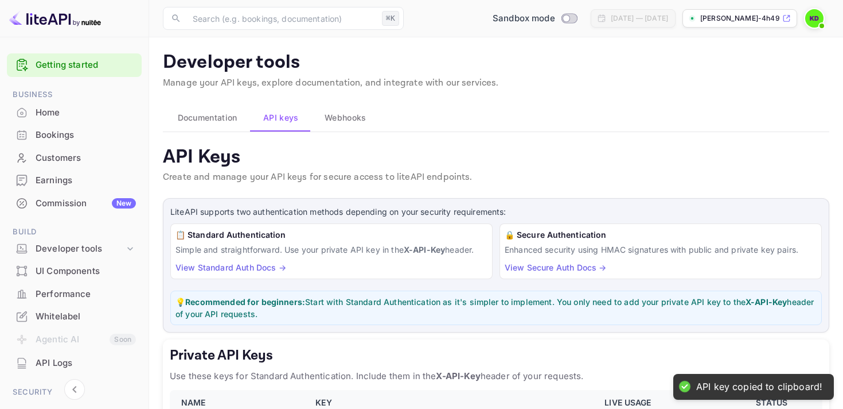 The height and width of the screenshot is (409, 843). What do you see at coordinates (74, 203) in the screenshot?
I see `div: CommissionNew` at bounding box center [74, 203].